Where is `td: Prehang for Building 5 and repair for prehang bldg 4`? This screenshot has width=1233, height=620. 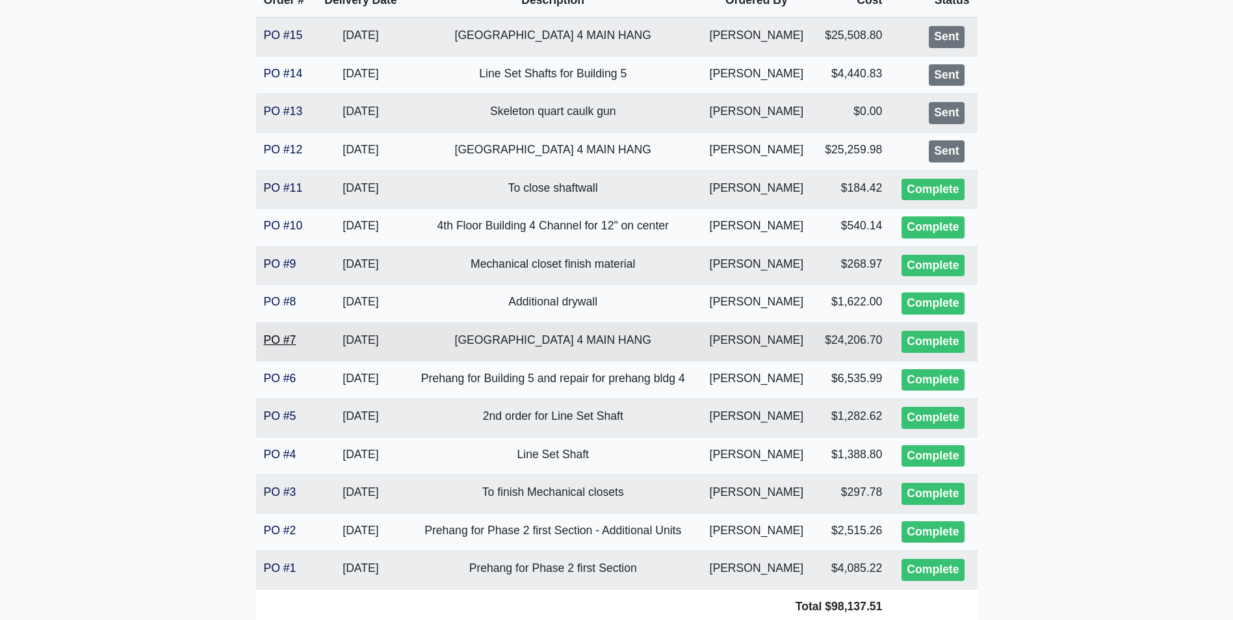 td: Prehang for Building 5 and repair for prehang bldg 4 is located at coordinates (553, 380).